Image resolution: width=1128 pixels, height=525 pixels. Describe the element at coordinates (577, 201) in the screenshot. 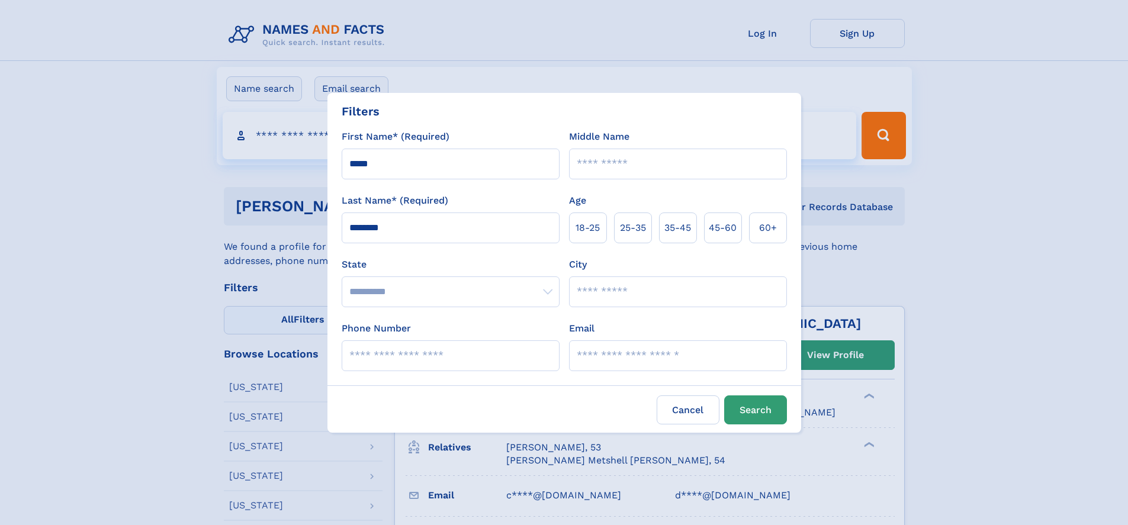

I see `label: Age` at that location.